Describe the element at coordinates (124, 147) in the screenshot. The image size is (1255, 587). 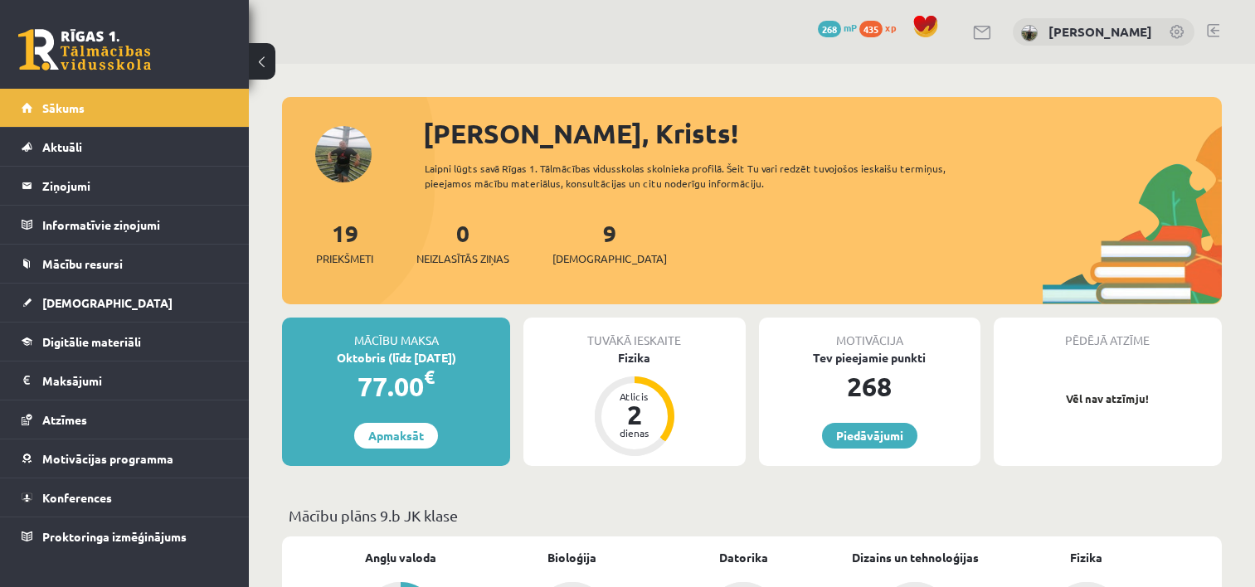
I see `a: Aktuāli` at that location.